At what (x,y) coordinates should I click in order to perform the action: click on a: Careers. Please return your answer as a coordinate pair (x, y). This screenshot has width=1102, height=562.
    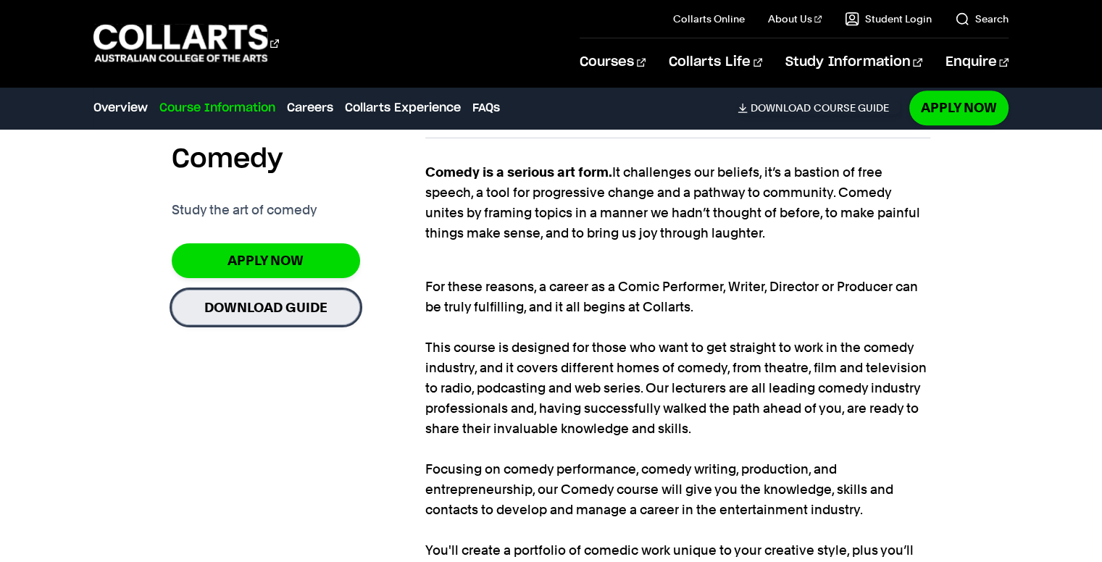
    Looking at the image, I should click on (310, 108).